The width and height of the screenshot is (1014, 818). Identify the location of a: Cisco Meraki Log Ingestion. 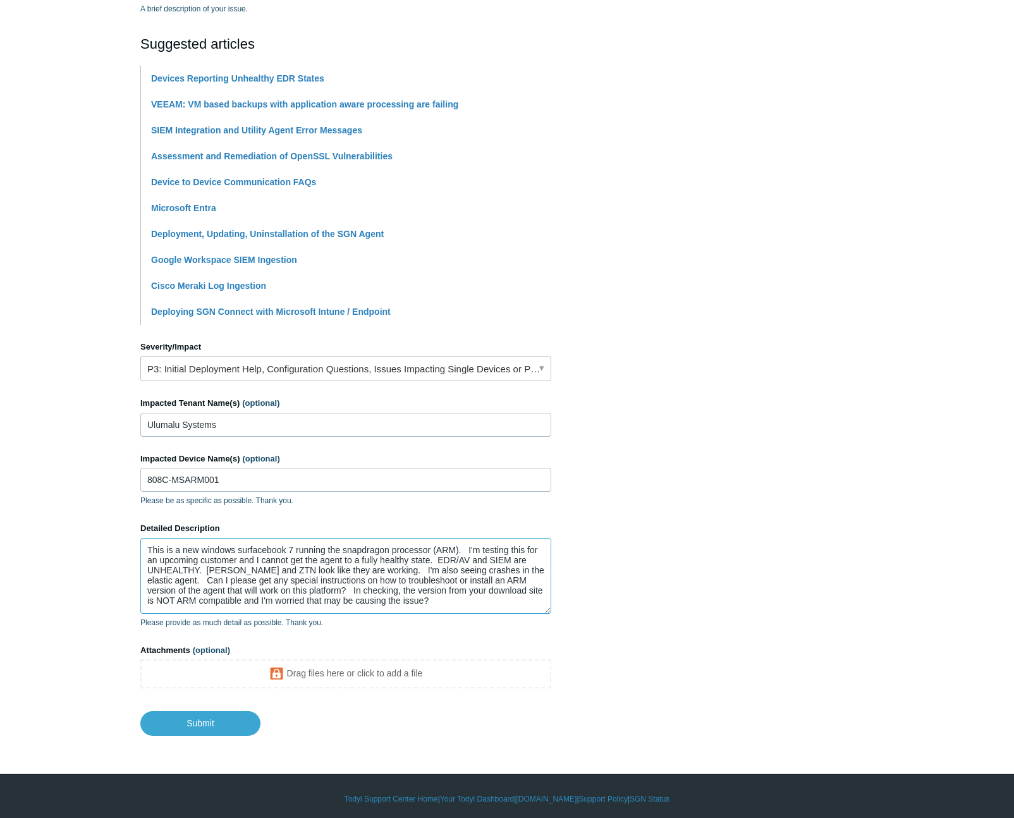
(209, 286).